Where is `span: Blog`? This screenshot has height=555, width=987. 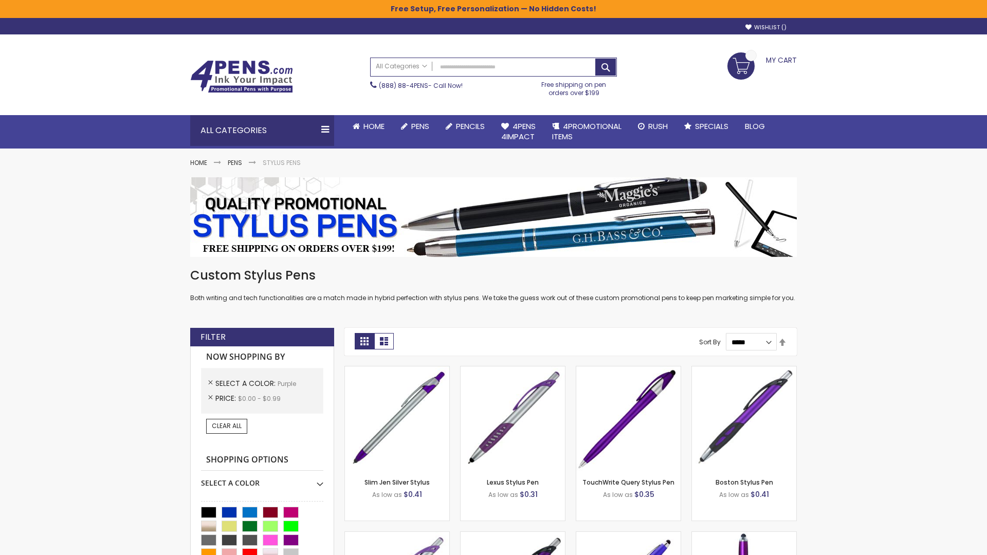
span: Blog is located at coordinates (755, 126).